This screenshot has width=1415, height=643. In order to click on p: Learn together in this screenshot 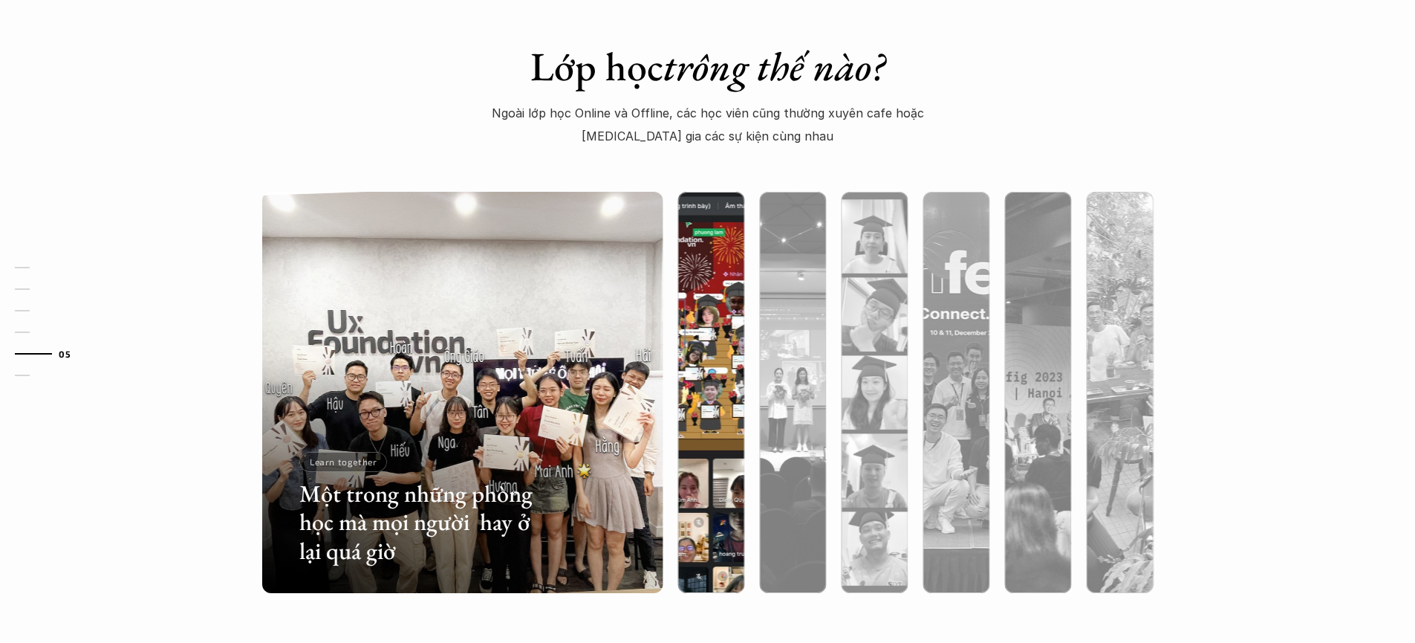, I will do `click(343, 462)`.